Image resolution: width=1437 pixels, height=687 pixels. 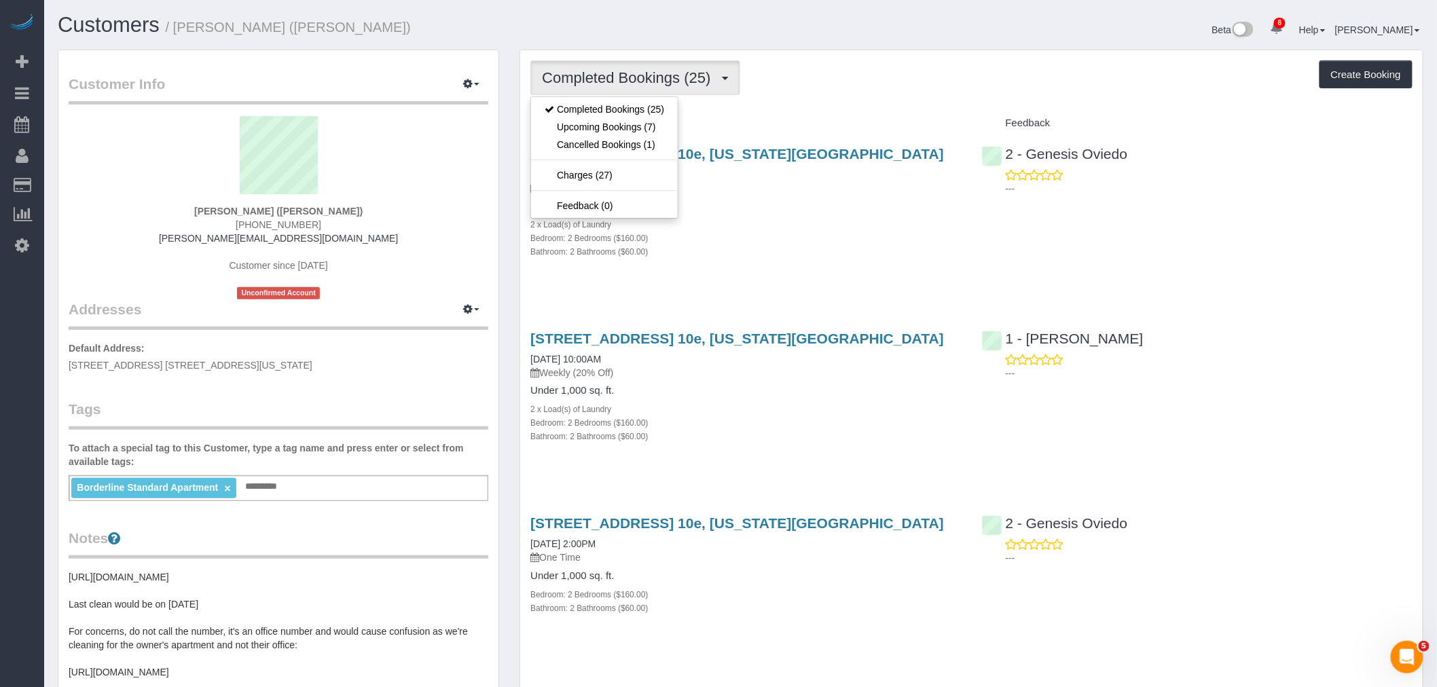 I want to click on legend: Customer Info, so click(x=278, y=89).